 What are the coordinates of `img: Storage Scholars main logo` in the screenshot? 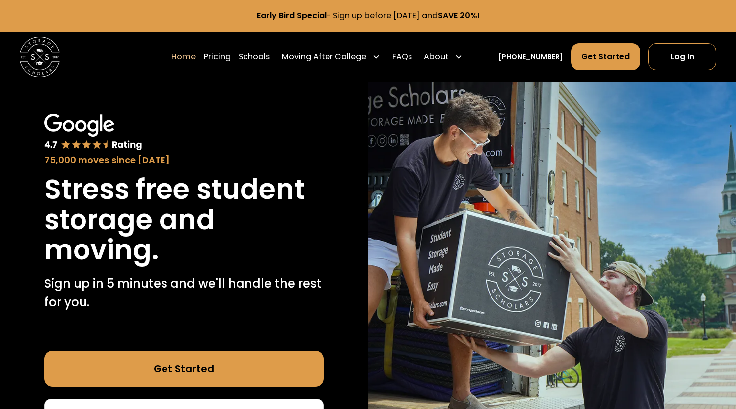 It's located at (40, 57).